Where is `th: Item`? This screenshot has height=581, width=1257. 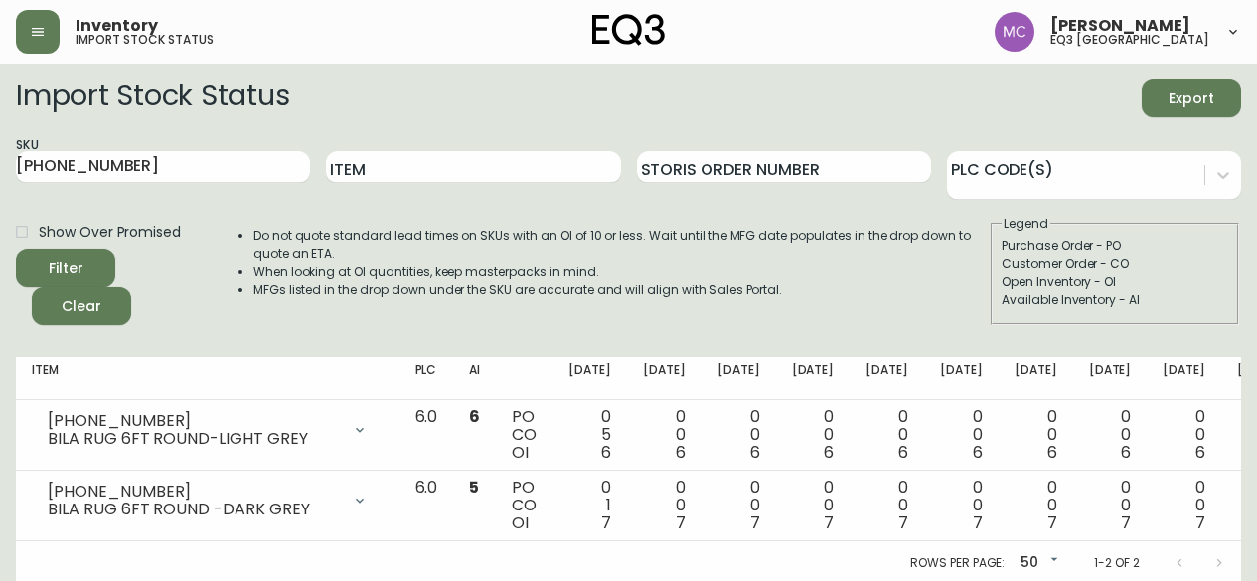 th: Item is located at coordinates (208, 379).